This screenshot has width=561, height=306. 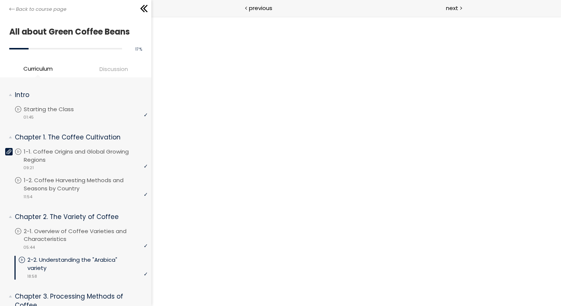 What do you see at coordinates (41, 9) in the screenshot?
I see `span: Back to course page` at bounding box center [41, 9].